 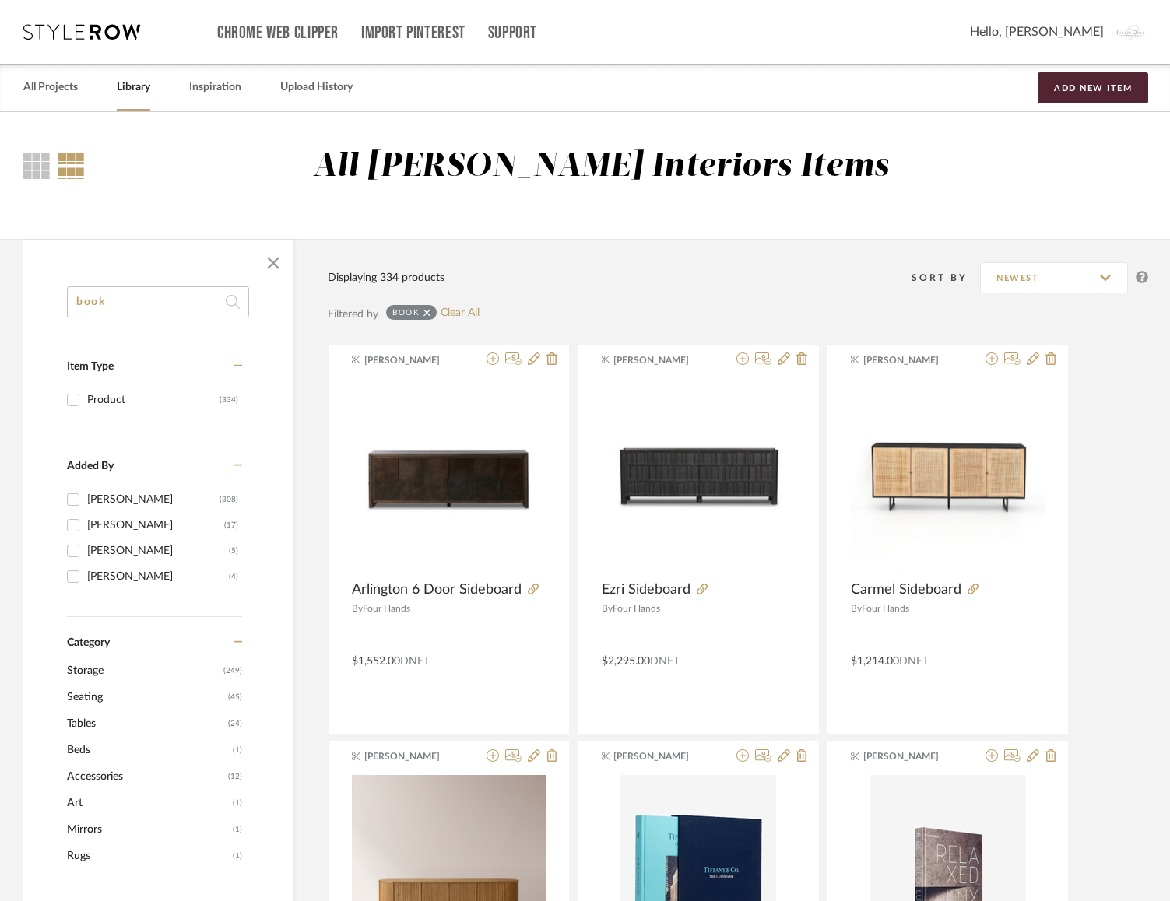 I want to click on span: Arlington 6 Door Sideboard, so click(x=437, y=590).